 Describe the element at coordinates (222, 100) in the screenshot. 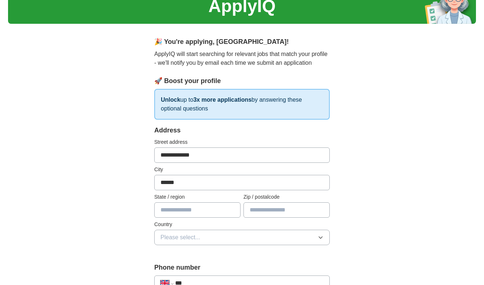

I see `strong: 3x more applications` at that location.